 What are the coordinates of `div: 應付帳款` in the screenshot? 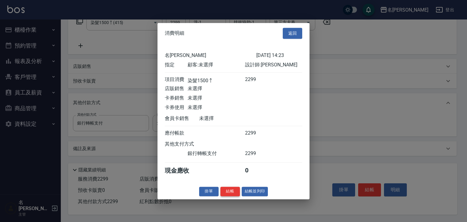 It's located at (176, 133).